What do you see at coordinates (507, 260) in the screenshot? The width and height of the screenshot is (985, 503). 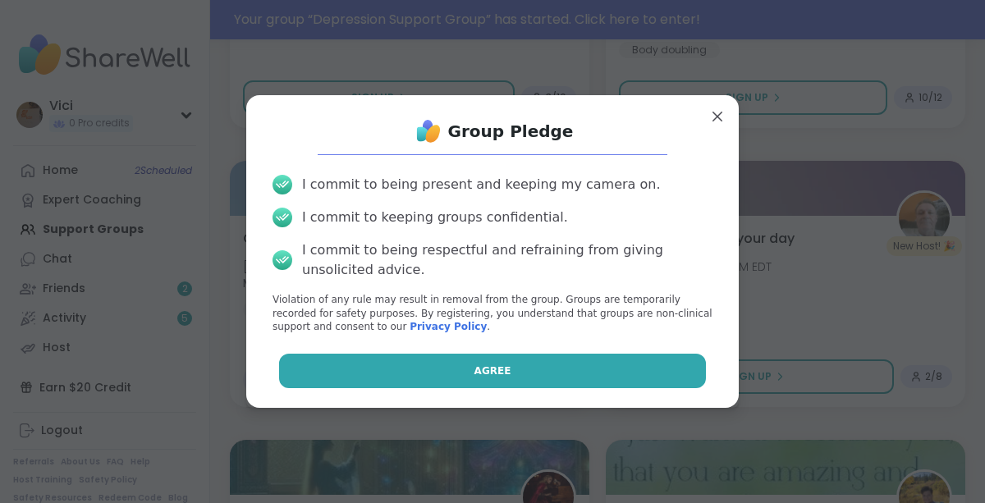 I see `div: I commit to being respectful and refraining from giving unsolicited advice.` at bounding box center [507, 260].